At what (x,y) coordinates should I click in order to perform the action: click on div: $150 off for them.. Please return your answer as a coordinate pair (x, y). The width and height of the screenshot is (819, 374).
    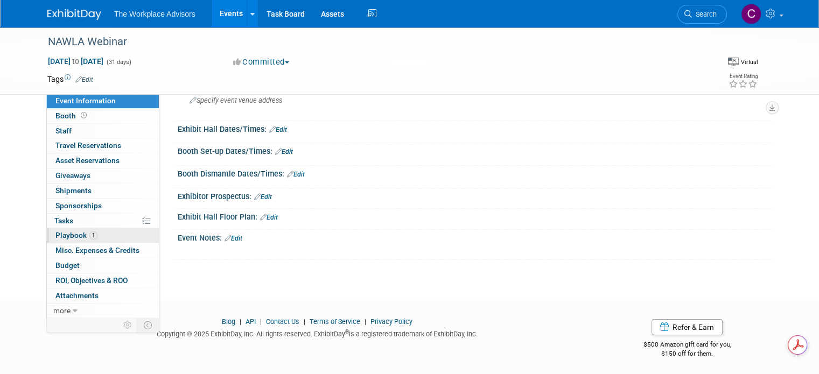
    Looking at the image, I should click on (687, 354).